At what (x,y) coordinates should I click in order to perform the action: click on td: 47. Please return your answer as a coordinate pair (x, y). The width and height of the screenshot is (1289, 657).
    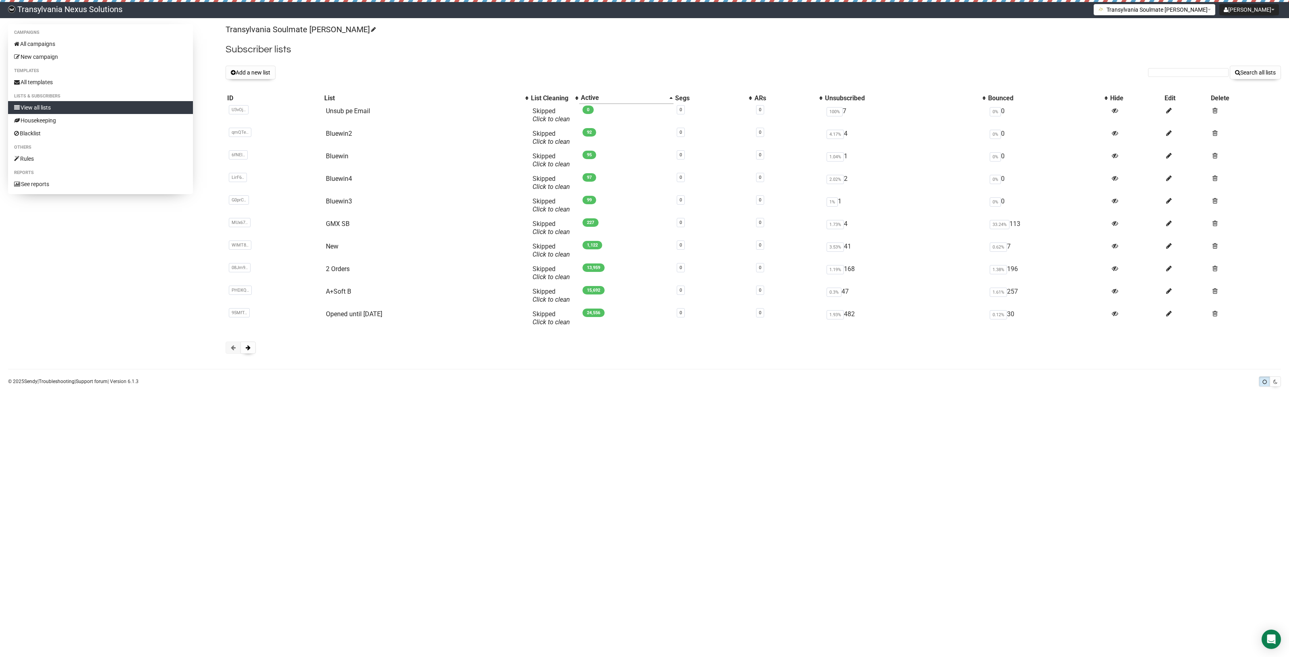
    Looking at the image, I should click on (905, 296).